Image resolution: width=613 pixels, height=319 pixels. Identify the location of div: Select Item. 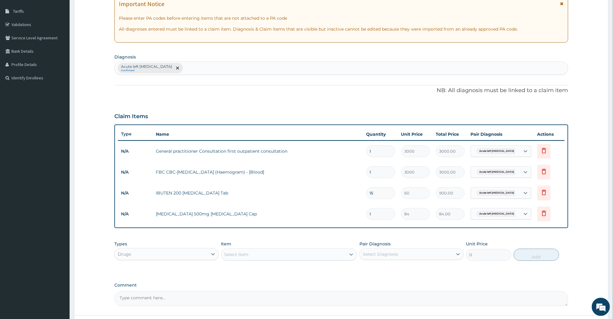
(237, 254).